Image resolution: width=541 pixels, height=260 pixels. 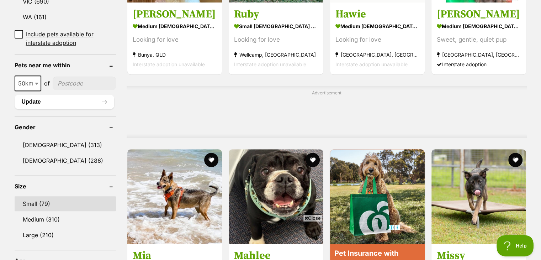 I want to click on span: Include pets available for interstate adoption, so click(x=71, y=38).